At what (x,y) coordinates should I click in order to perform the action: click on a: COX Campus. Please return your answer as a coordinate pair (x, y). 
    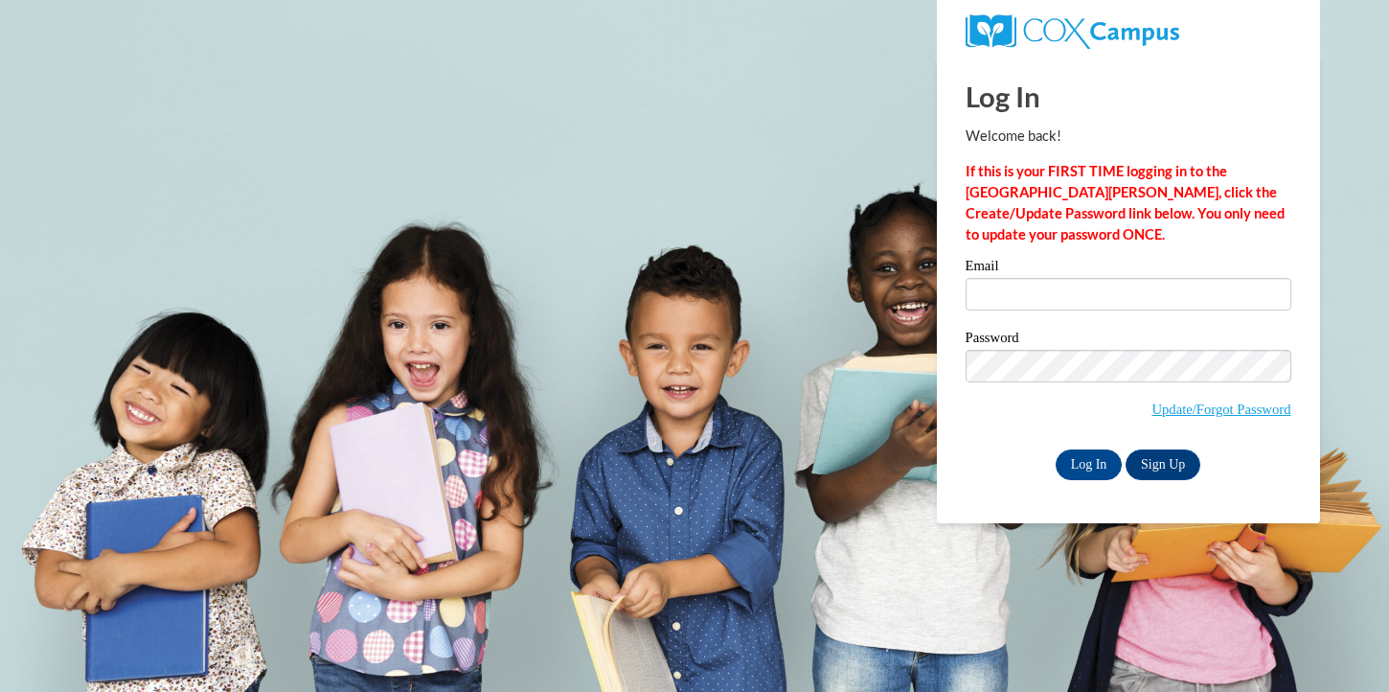
    Looking at the image, I should click on (1072, 30).